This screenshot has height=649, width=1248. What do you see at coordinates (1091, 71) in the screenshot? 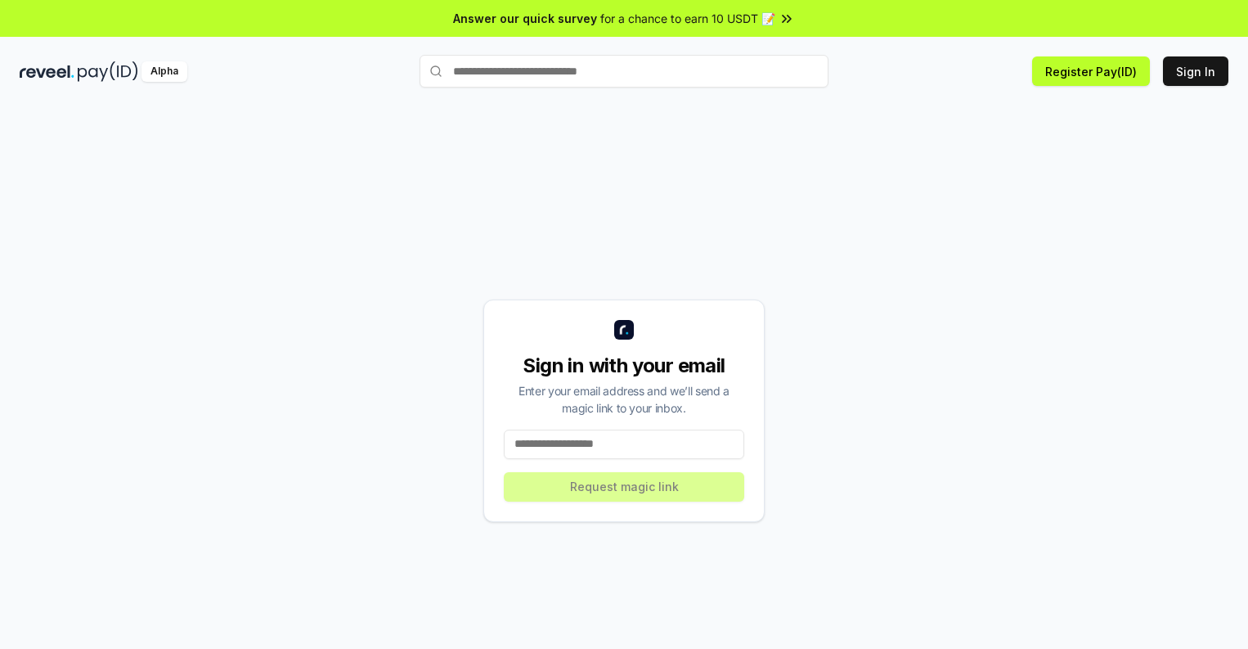
I see `button: Register Pay(ID)` at bounding box center [1091, 71].